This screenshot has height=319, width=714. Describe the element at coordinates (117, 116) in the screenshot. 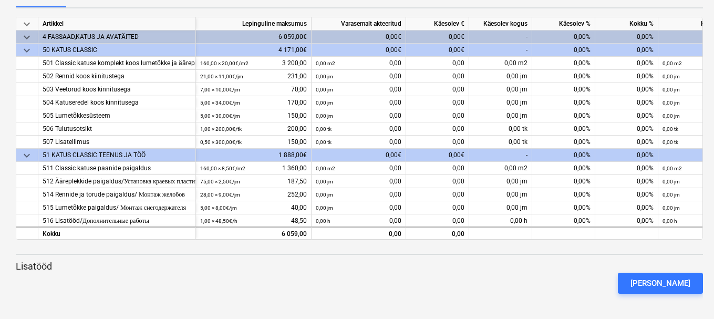

I see `div: 505 Lumetõkkesüsteem` at that location.